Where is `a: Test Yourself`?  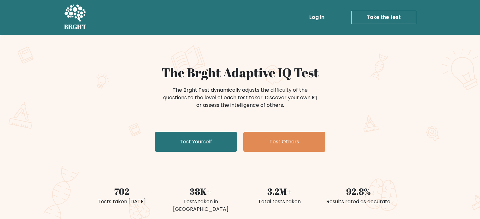
a: Test Yourself is located at coordinates (196, 142).